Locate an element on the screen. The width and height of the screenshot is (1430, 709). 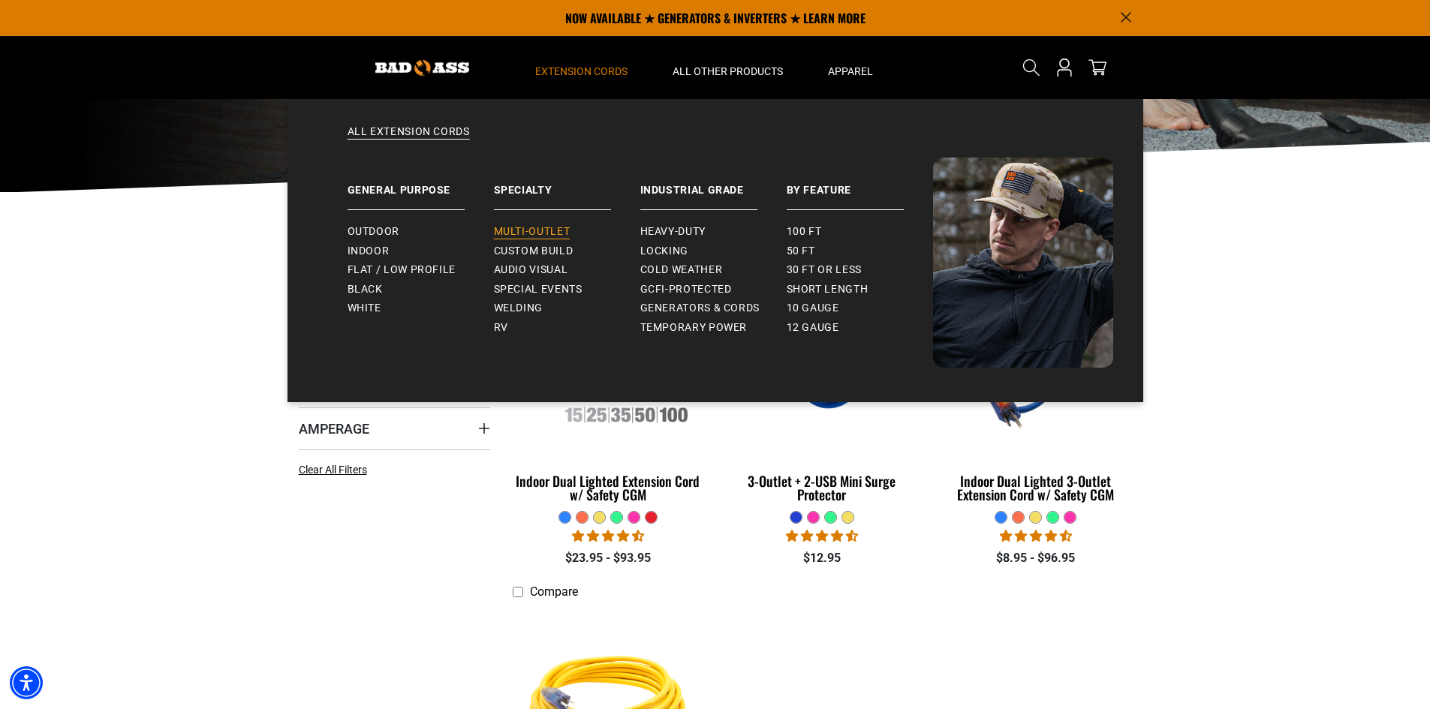
span: Extension Cords is located at coordinates (581, 71).